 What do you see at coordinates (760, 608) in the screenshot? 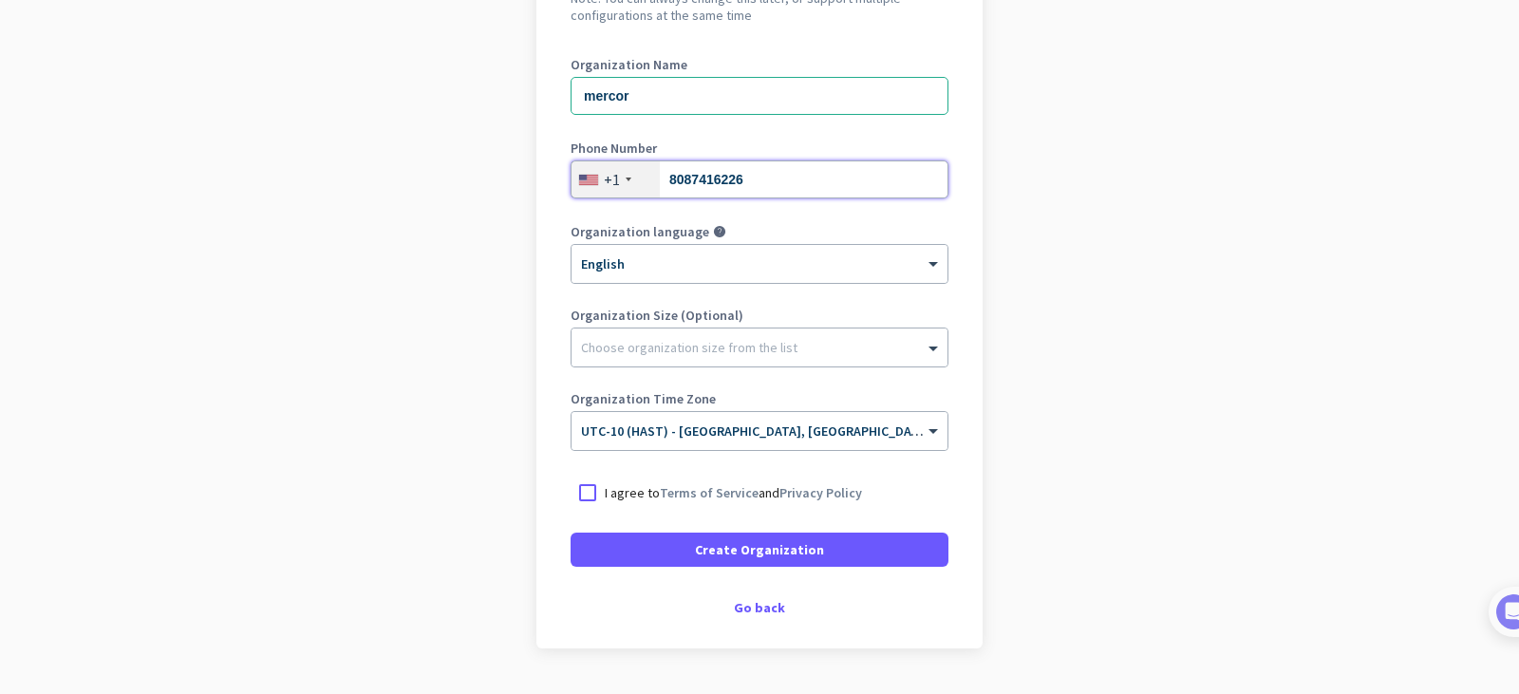
I see `div: Go back` at bounding box center [760, 608].